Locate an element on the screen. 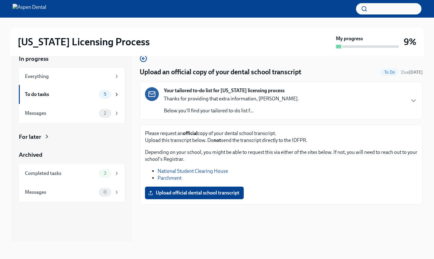  div: For later is located at coordinates (30, 137).